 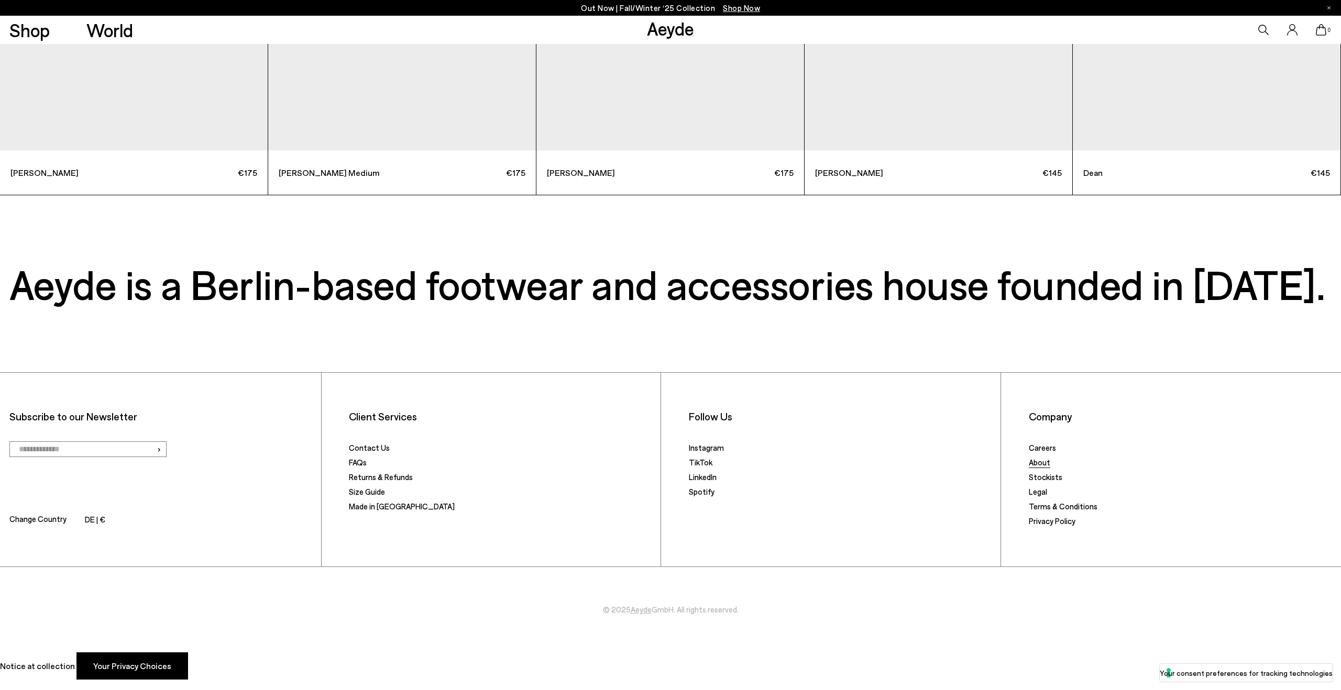 What do you see at coordinates (701, 492) in the screenshot?
I see `a: Spotify` at bounding box center [701, 492].